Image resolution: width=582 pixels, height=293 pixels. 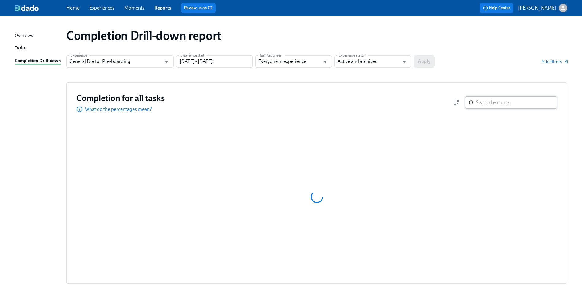 I want to click on a: Moments, so click(x=134, y=8).